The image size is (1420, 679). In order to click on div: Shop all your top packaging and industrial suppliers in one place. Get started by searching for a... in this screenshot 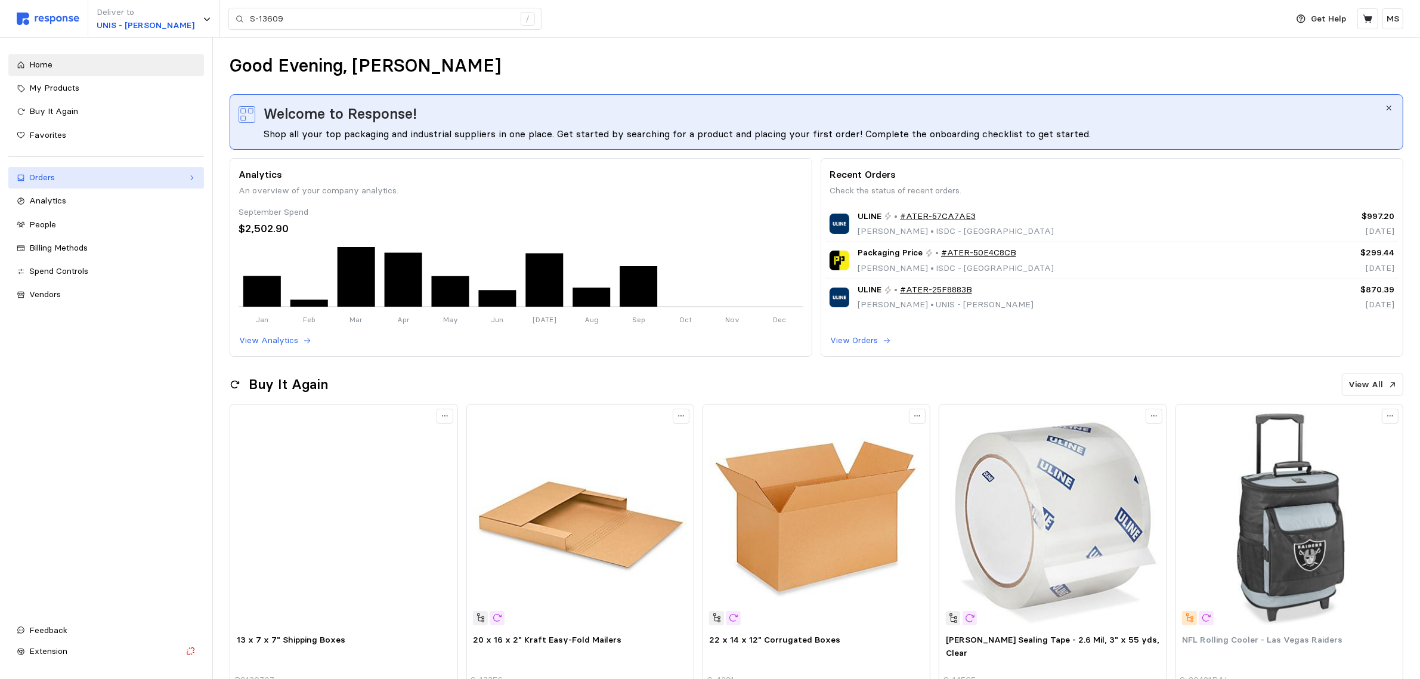, I will do `click(824, 134)`.